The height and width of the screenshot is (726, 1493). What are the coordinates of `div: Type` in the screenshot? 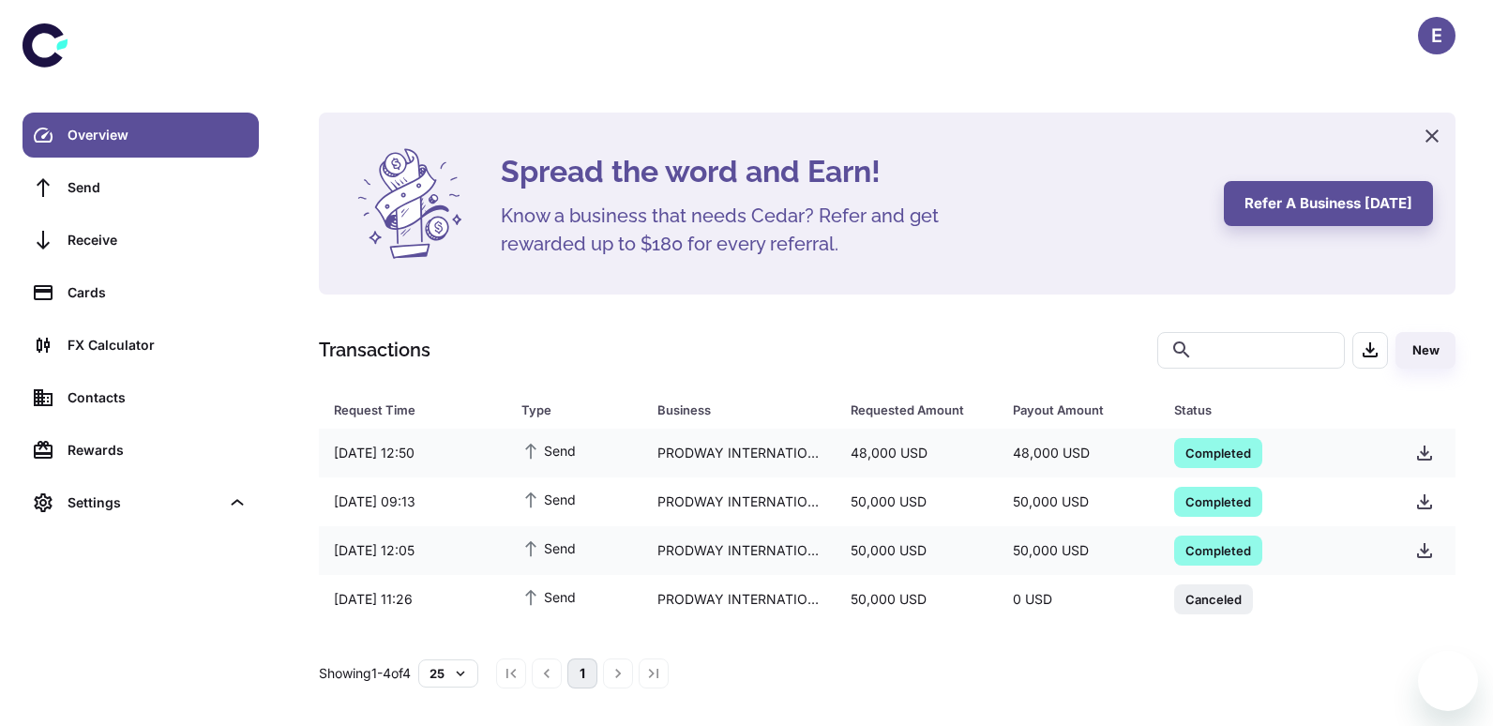 It's located at (566, 410).